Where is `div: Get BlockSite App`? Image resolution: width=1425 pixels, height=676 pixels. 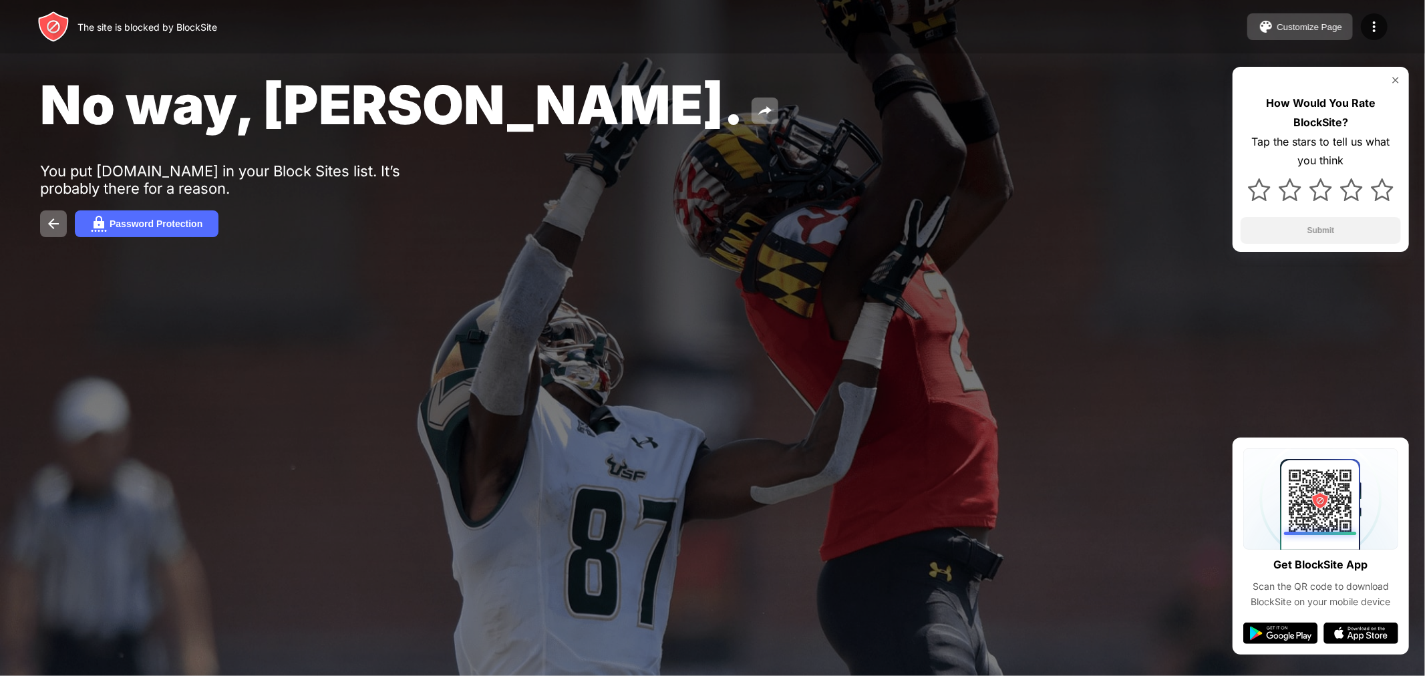 div: Get BlockSite App is located at coordinates (1321, 564).